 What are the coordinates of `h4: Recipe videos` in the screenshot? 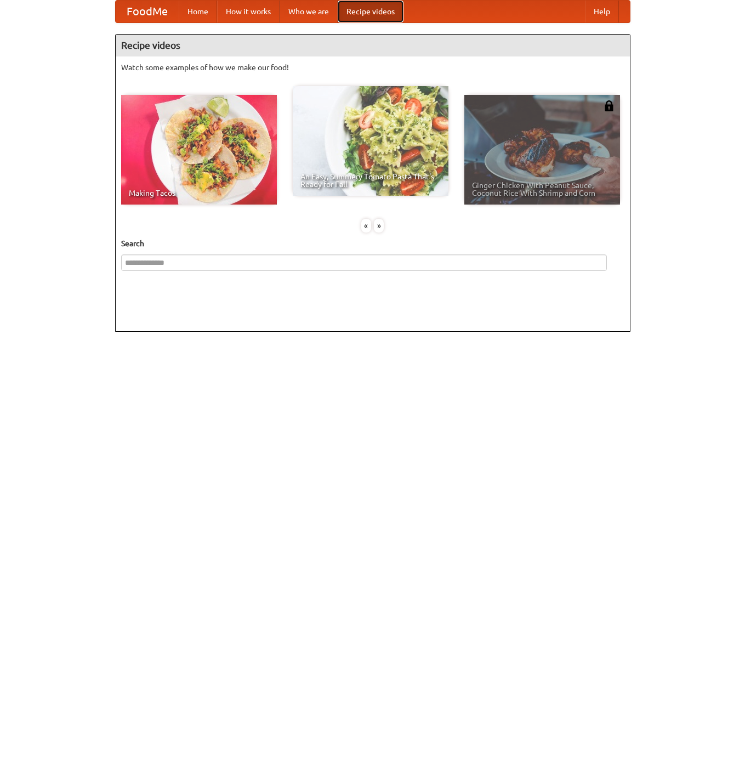 It's located at (373, 46).